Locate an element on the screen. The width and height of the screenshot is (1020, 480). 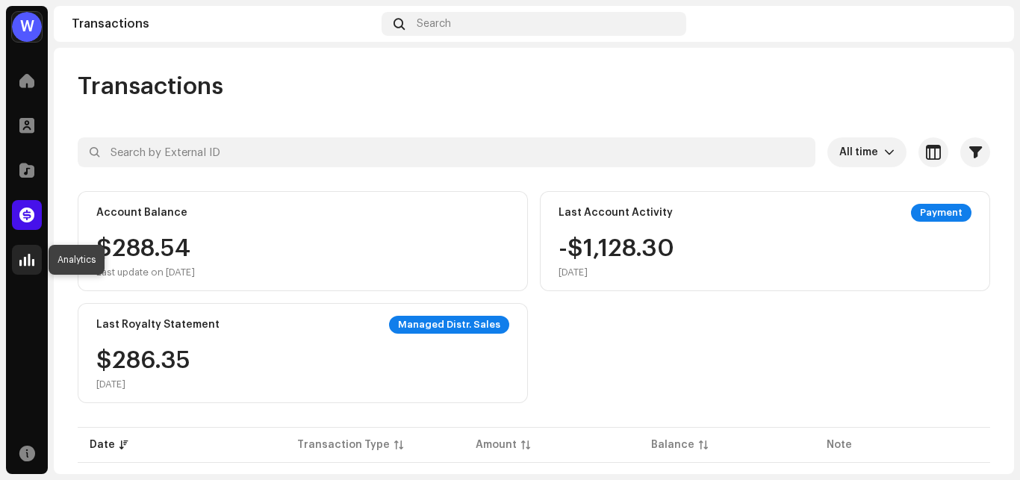
div: Transaction Type is located at coordinates (343, 445).